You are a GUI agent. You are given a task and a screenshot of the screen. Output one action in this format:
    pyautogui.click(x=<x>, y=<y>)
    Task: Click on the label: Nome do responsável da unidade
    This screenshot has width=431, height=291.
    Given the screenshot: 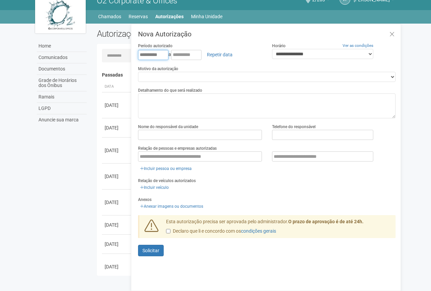 What is the action you would take?
    pyautogui.click(x=168, y=127)
    